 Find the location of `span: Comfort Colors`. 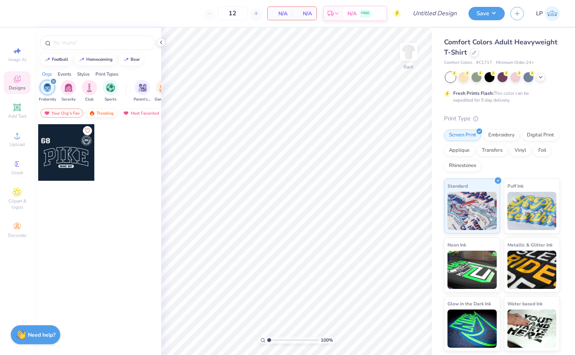

span: Comfort Colors is located at coordinates (458, 63).